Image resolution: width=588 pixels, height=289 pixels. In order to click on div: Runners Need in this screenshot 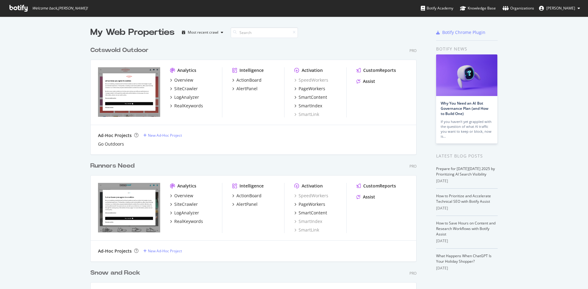, I will do `click(112, 166)`.